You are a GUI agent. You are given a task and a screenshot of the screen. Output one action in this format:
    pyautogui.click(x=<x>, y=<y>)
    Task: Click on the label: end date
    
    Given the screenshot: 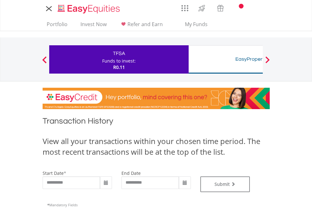 What is the action you would take?
    pyautogui.click(x=131, y=173)
    